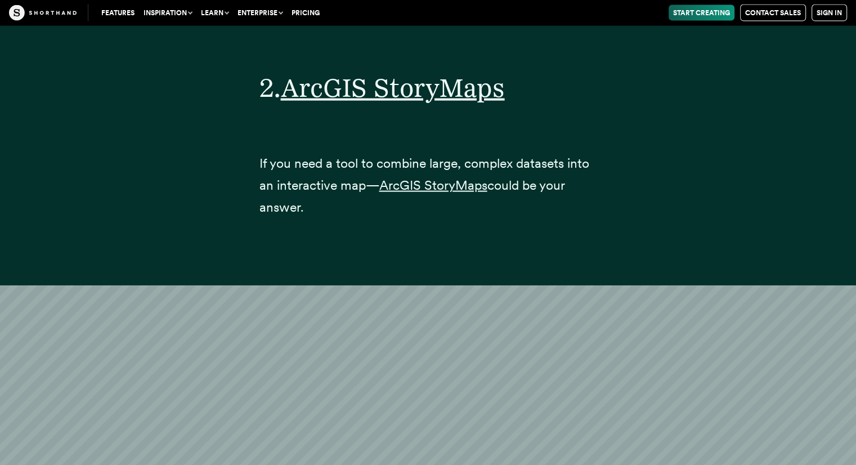 This screenshot has width=856, height=465. I want to click on button: Inspiration, so click(168, 13).